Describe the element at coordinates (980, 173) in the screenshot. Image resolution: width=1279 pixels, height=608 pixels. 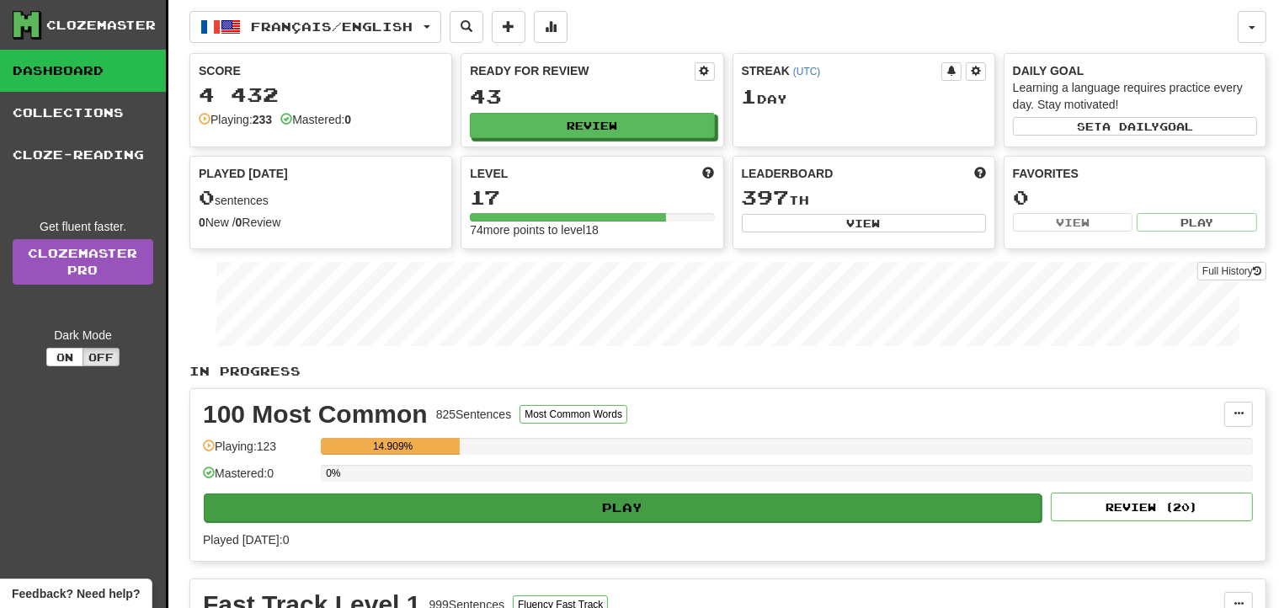
I see `span: This week in points, UTC` at that location.